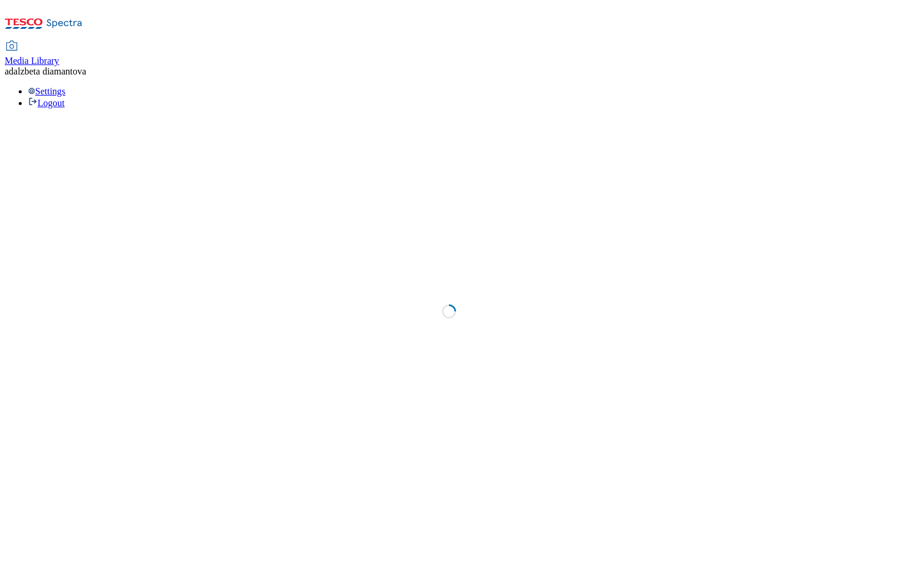 The width and height of the screenshot is (898, 563). I want to click on a: Settings, so click(47, 91).